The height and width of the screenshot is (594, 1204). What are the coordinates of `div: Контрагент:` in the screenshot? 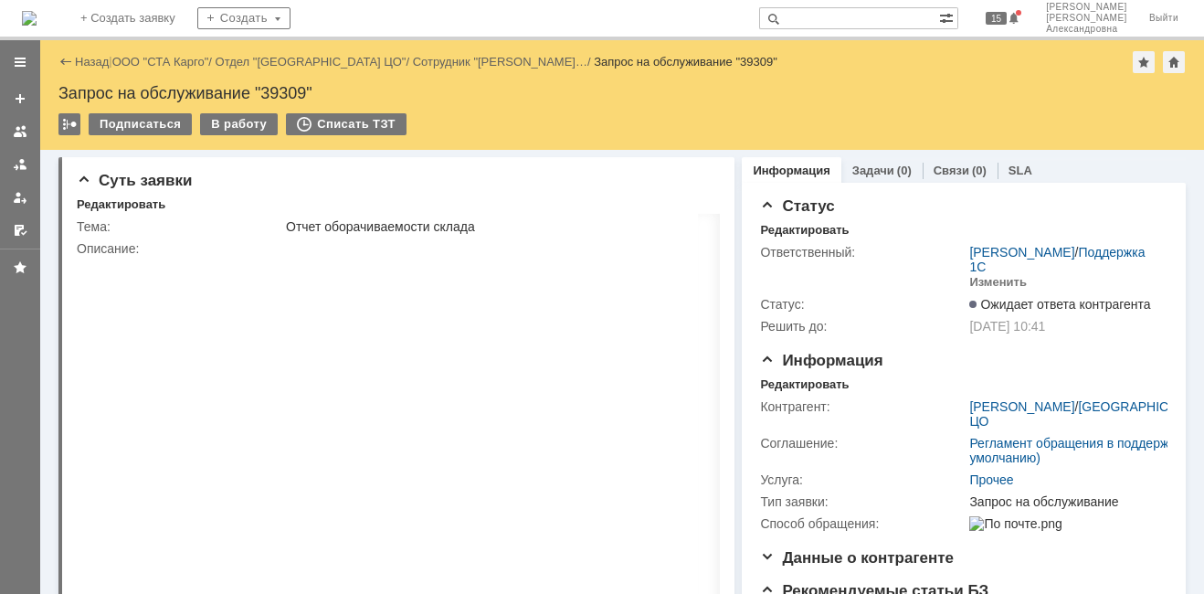 It's located at (863, 407).